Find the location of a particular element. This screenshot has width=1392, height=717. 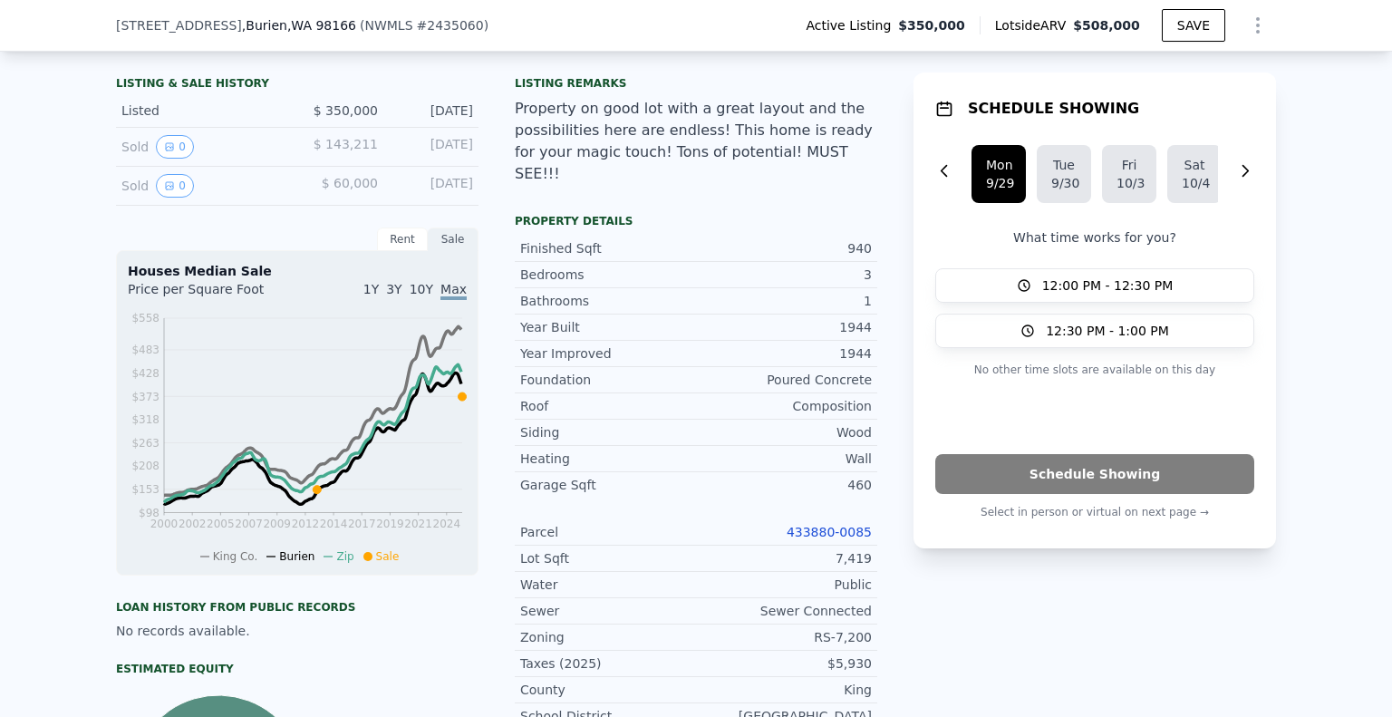

div: Water is located at coordinates (608, 585).